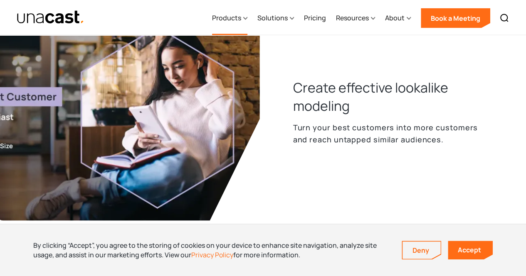 The image size is (526, 276). I want to click on img: Search icon, so click(504, 18).